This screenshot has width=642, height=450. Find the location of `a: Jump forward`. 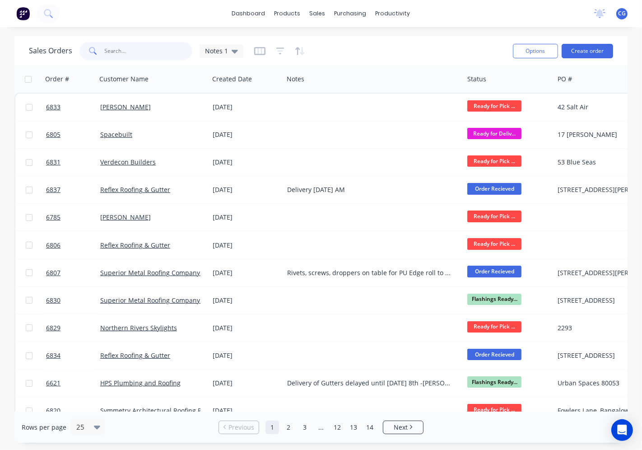

a: Jump forward is located at coordinates (321, 427).